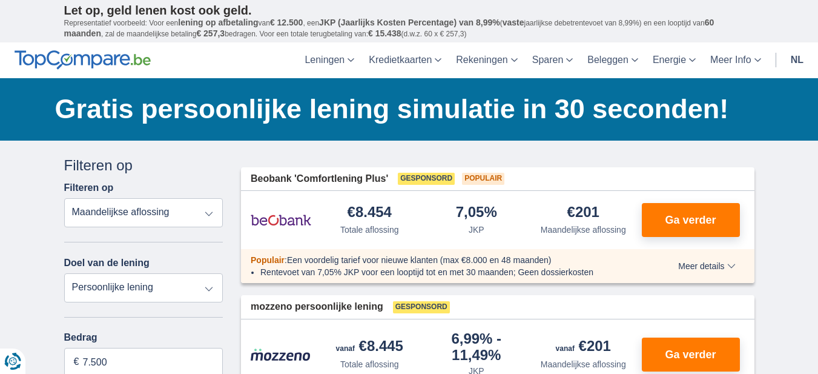 The width and height of the screenshot is (818, 374). What do you see at coordinates (287, 22) in the screenshot?
I see `span: € 12.500` at bounding box center [287, 22].